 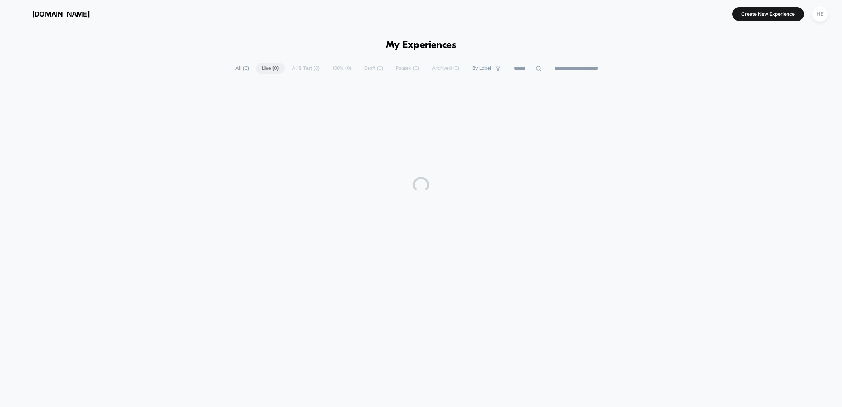 I want to click on h1: My Experiences, so click(x=421, y=45).